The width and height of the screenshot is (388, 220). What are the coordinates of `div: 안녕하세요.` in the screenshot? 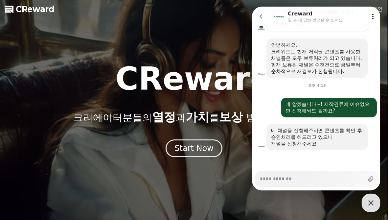 It's located at (65, 38).